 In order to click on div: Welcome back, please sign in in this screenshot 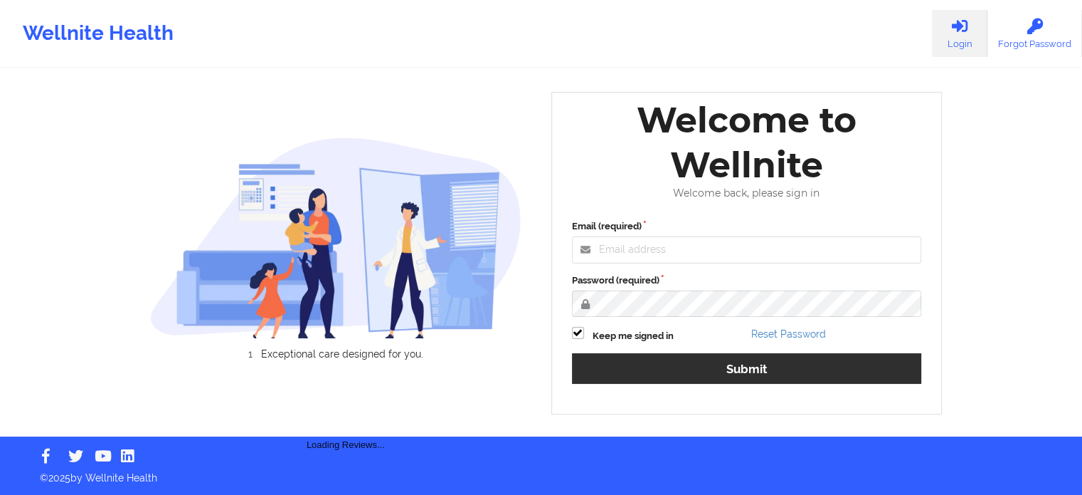, I will do `click(747, 193)`.